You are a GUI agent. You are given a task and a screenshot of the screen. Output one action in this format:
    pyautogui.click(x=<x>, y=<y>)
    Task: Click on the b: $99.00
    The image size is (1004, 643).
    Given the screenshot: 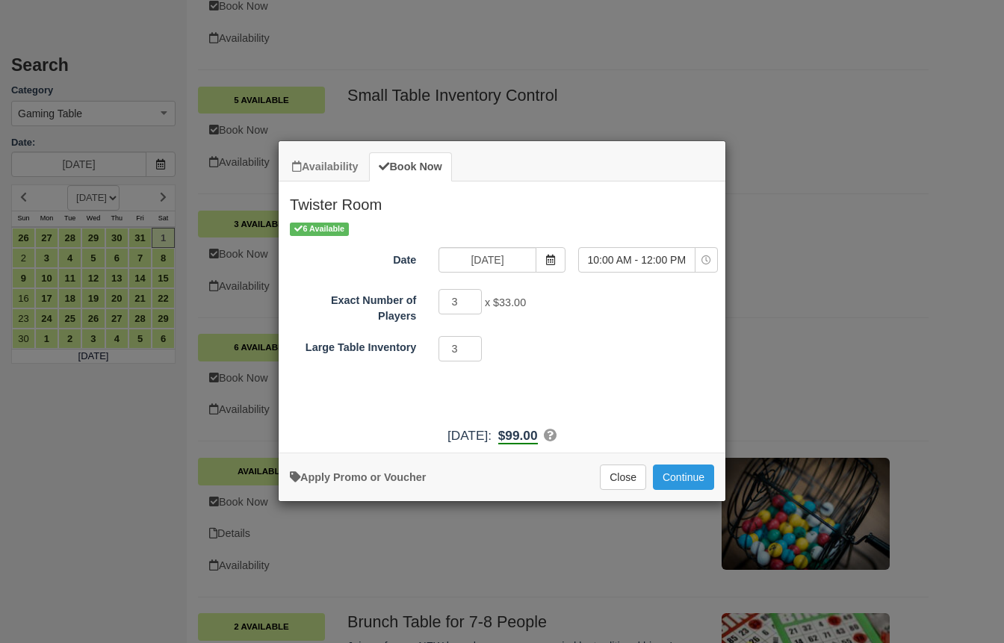 What is the action you would take?
    pyautogui.click(x=518, y=436)
    